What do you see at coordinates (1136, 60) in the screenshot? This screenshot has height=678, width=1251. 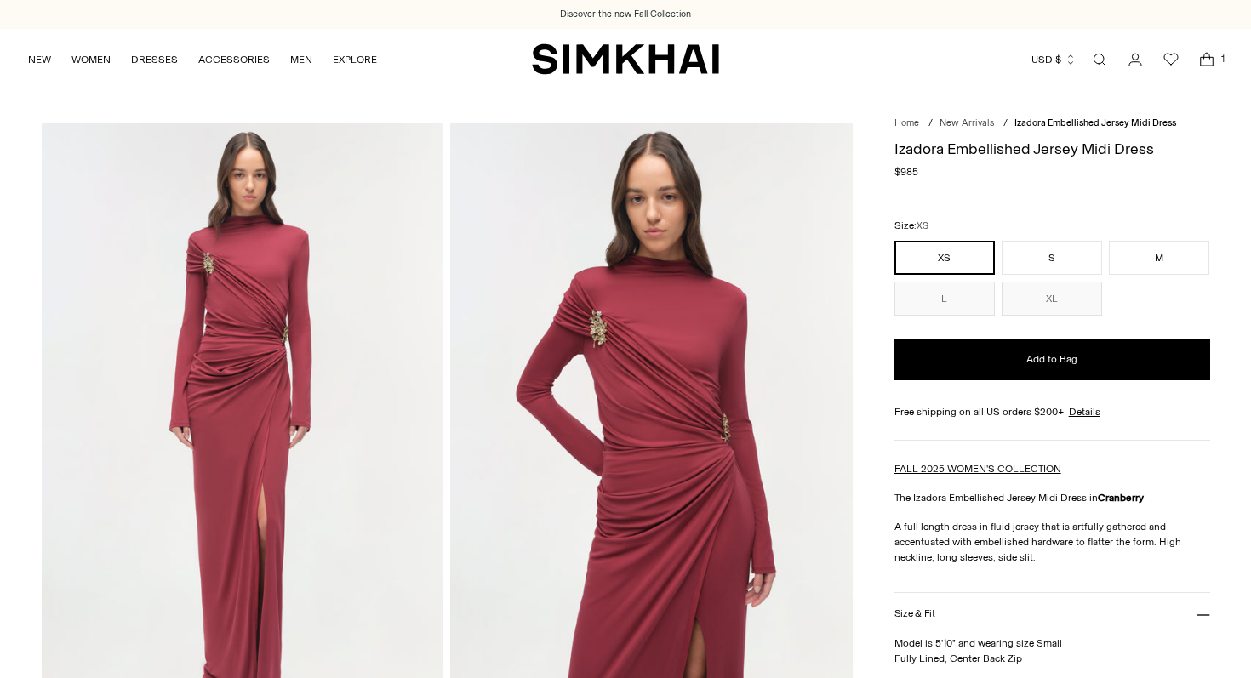 I see `a: Go to the account page` at bounding box center [1136, 60].